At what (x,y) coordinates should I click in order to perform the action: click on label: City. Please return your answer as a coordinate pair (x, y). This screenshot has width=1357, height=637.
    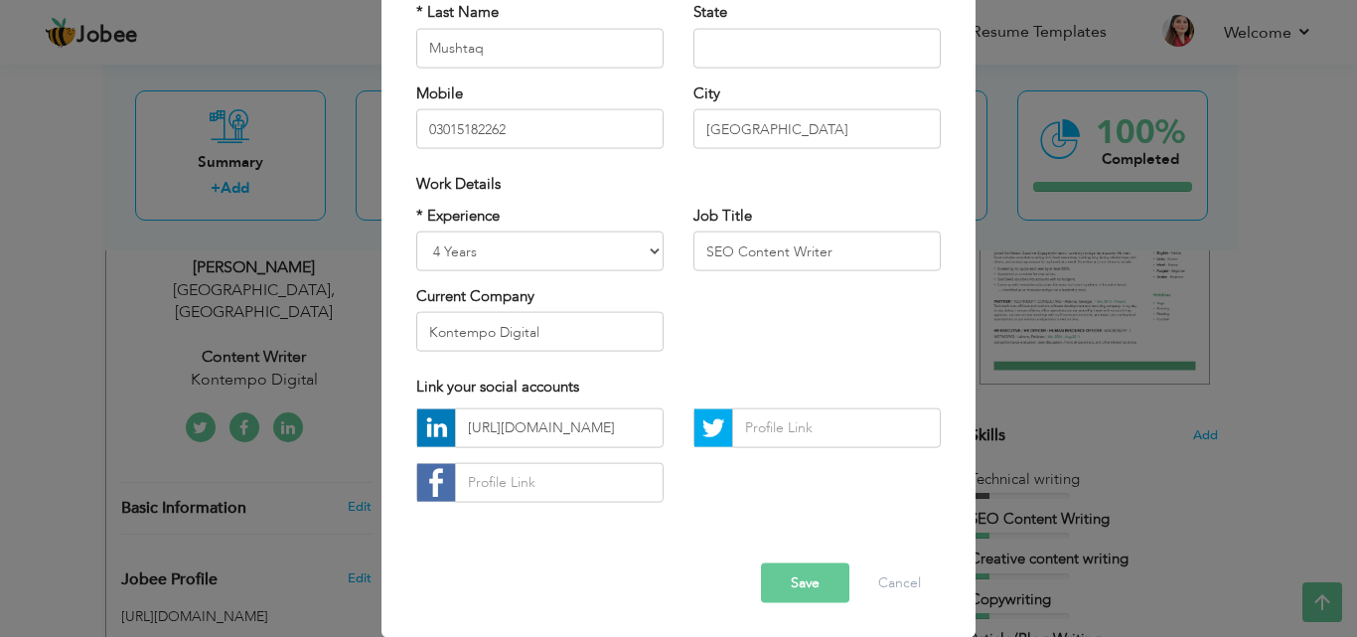
    Looking at the image, I should click on (706, 92).